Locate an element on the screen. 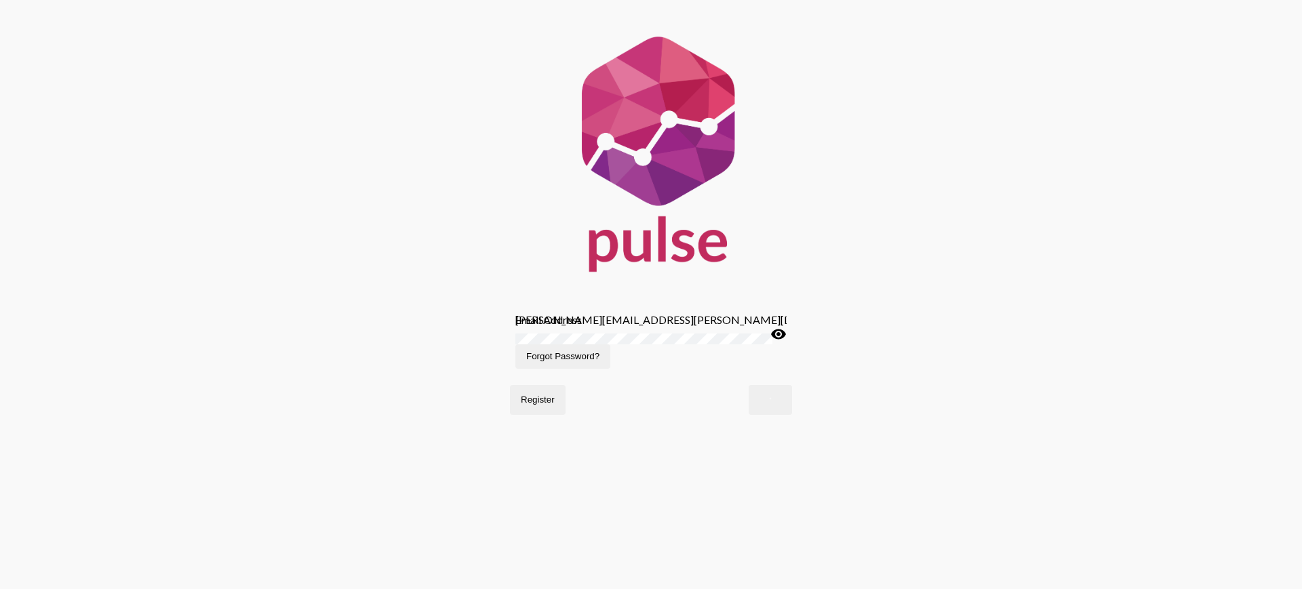  img: Pulse For Good Logo is located at coordinates (651, 157).